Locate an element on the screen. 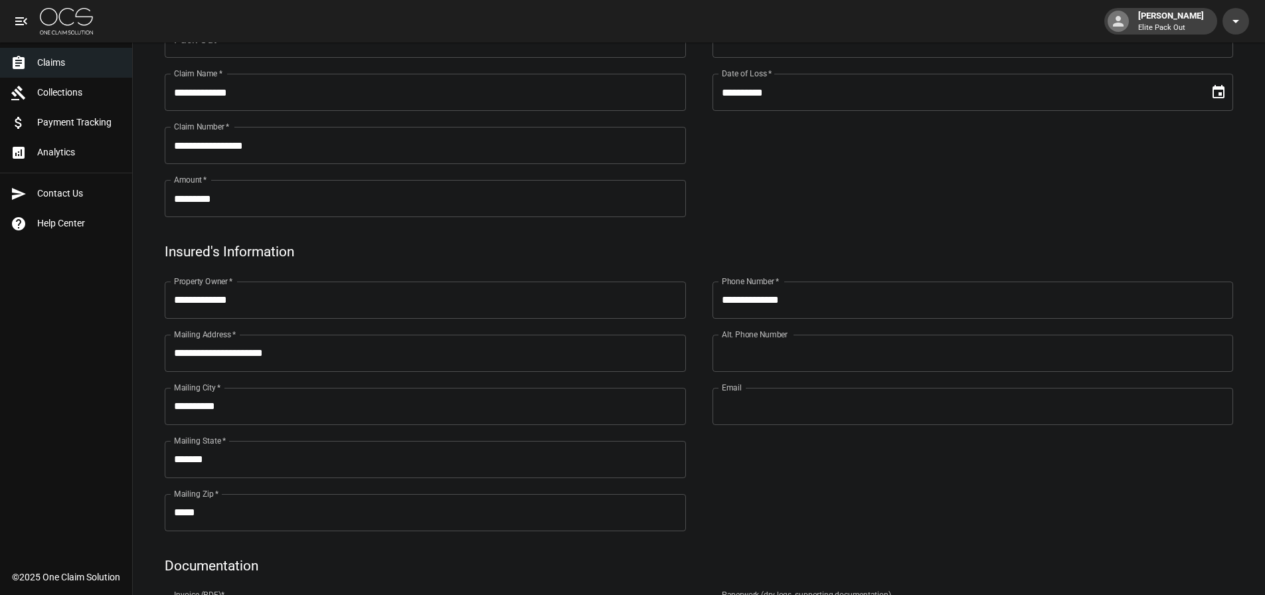  span: Contact Us is located at coordinates (79, 193).